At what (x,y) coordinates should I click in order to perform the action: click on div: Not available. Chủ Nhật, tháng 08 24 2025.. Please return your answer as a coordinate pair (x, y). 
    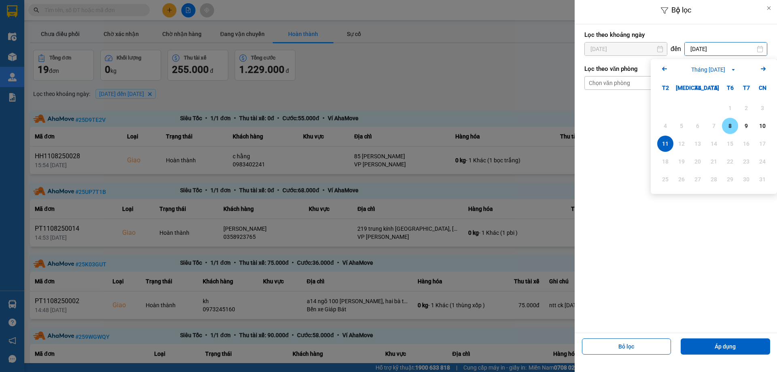
    Looking at the image, I should click on (763, 162).